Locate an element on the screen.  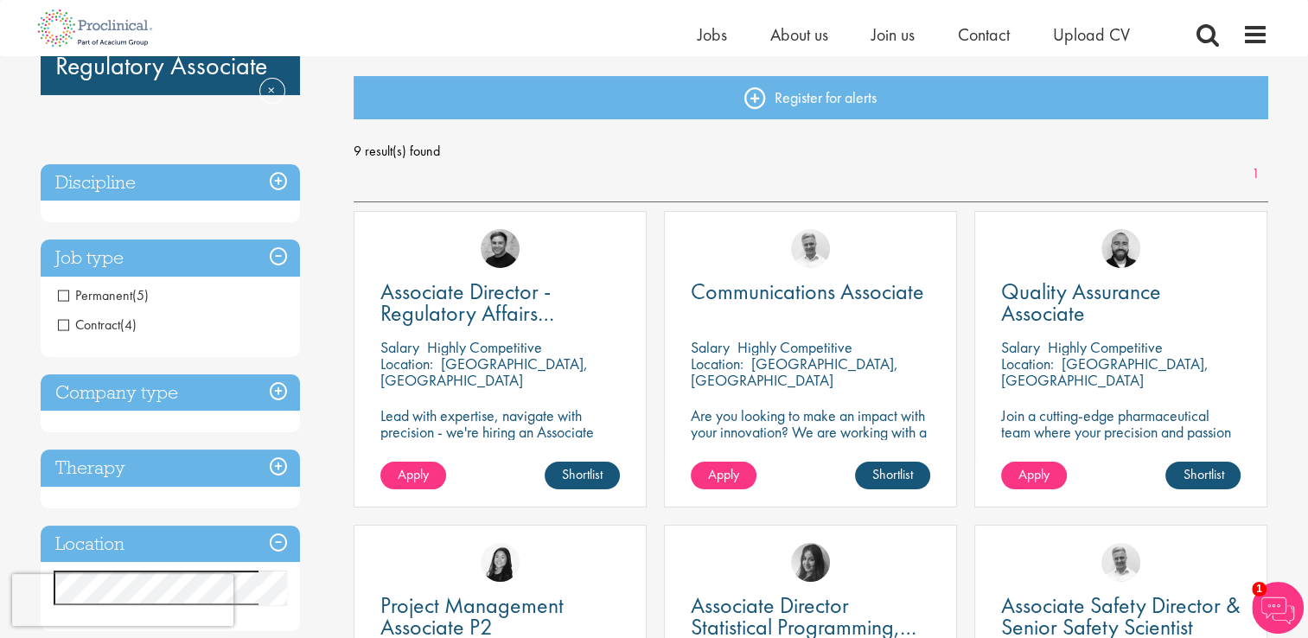
a: Associate Safety Director & Senior Safety Scientist is located at coordinates (1121, 617).